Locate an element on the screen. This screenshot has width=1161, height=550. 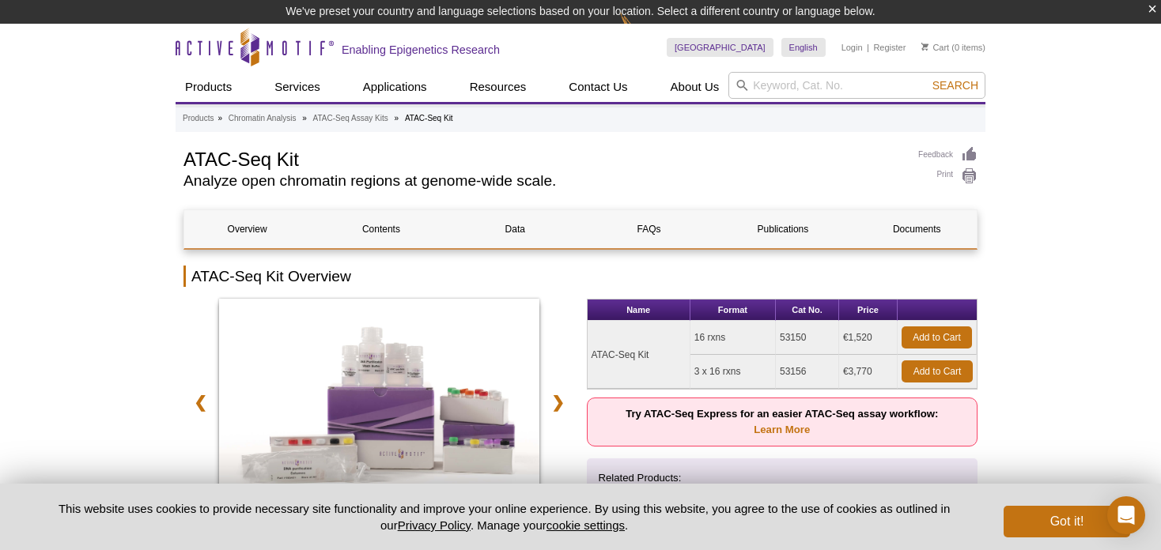
a: Contact Us is located at coordinates (598, 87).